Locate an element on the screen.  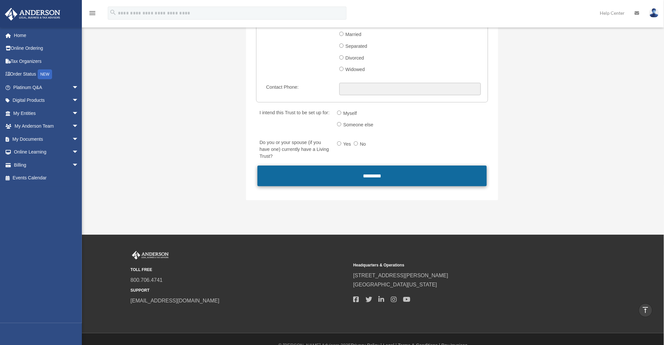
a: My Documentsarrow_drop_down is located at coordinates (47, 139).